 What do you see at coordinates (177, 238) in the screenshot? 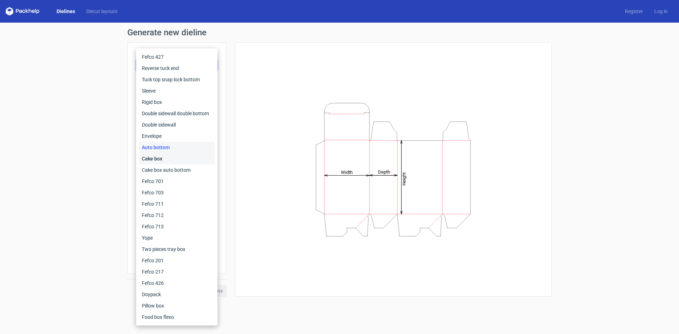
I see `div: Yope` at bounding box center [177, 238].